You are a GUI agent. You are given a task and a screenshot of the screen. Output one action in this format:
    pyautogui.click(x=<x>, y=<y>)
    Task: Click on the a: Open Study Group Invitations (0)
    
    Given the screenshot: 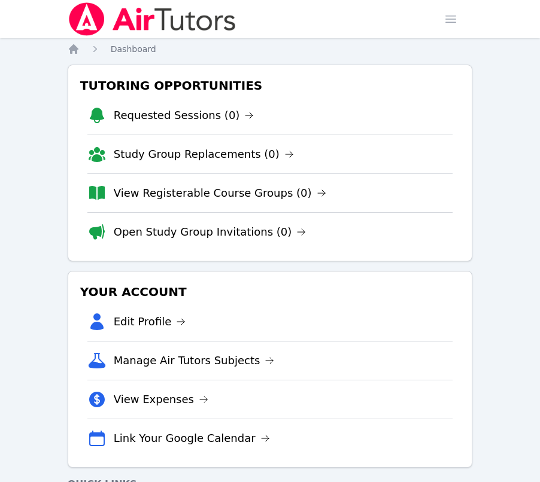 What is the action you would take?
    pyautogui.click(x=210, y=232)
    